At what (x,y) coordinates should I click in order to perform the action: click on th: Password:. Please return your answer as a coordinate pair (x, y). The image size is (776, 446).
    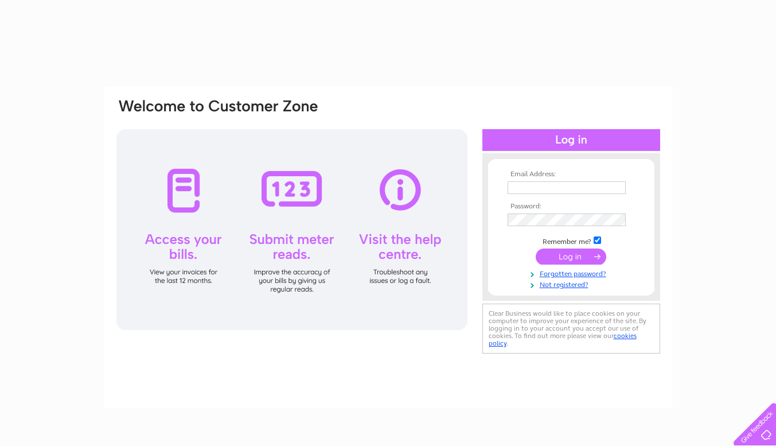
    Looking at the image, I should click on (571, 207).